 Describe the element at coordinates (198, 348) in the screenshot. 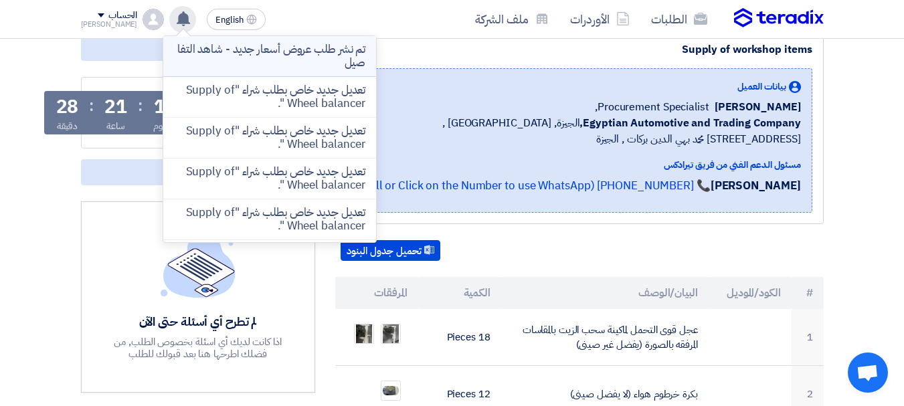

I see `div: اذا كانت لديك أي اسئلة بخصوص الطلب, من فضلك اطرحها هنا بعد قبولك للطلب` at that location.